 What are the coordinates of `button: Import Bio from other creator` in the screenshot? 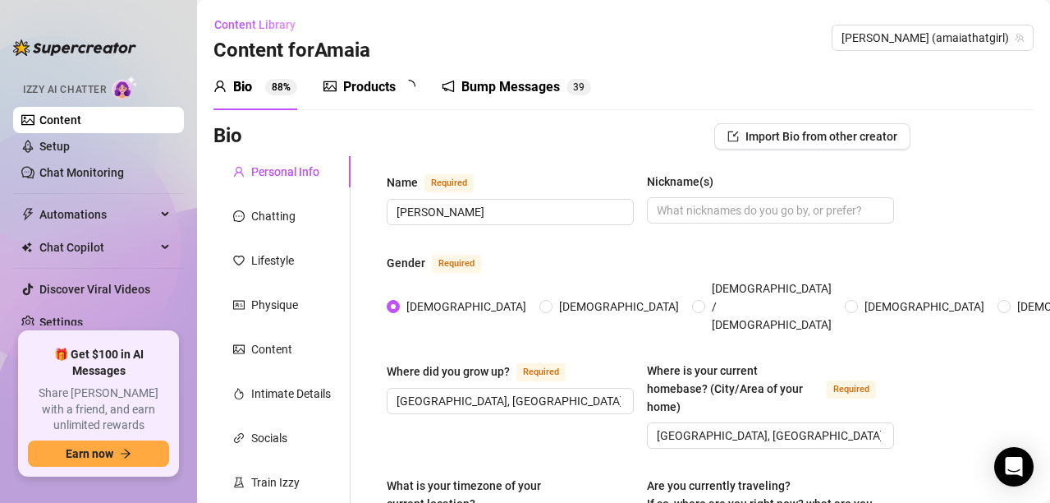 It's located at (812, 136).